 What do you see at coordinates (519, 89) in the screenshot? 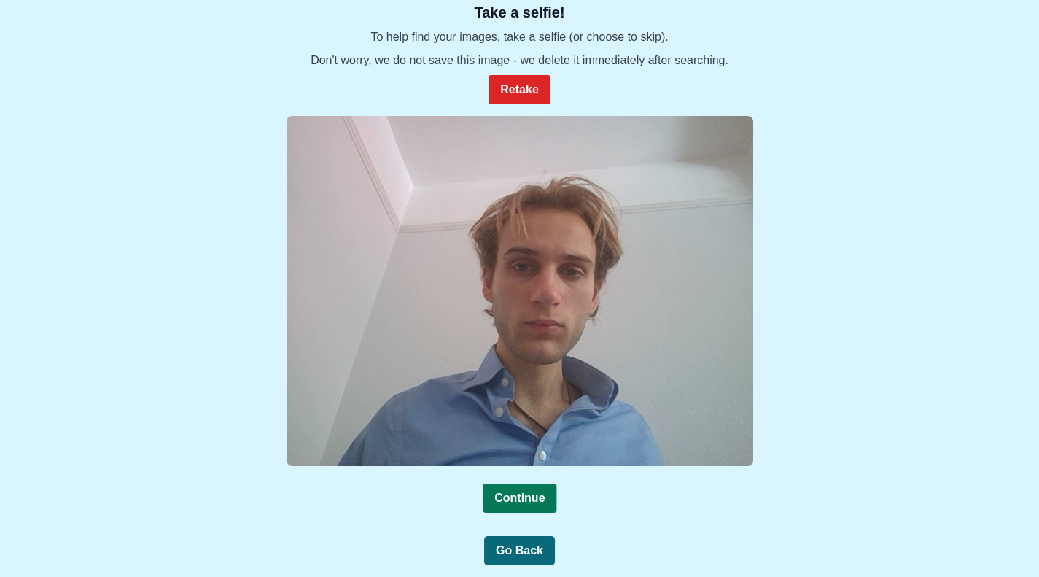
I see `b: Retake` at bounding box center [519, 89].